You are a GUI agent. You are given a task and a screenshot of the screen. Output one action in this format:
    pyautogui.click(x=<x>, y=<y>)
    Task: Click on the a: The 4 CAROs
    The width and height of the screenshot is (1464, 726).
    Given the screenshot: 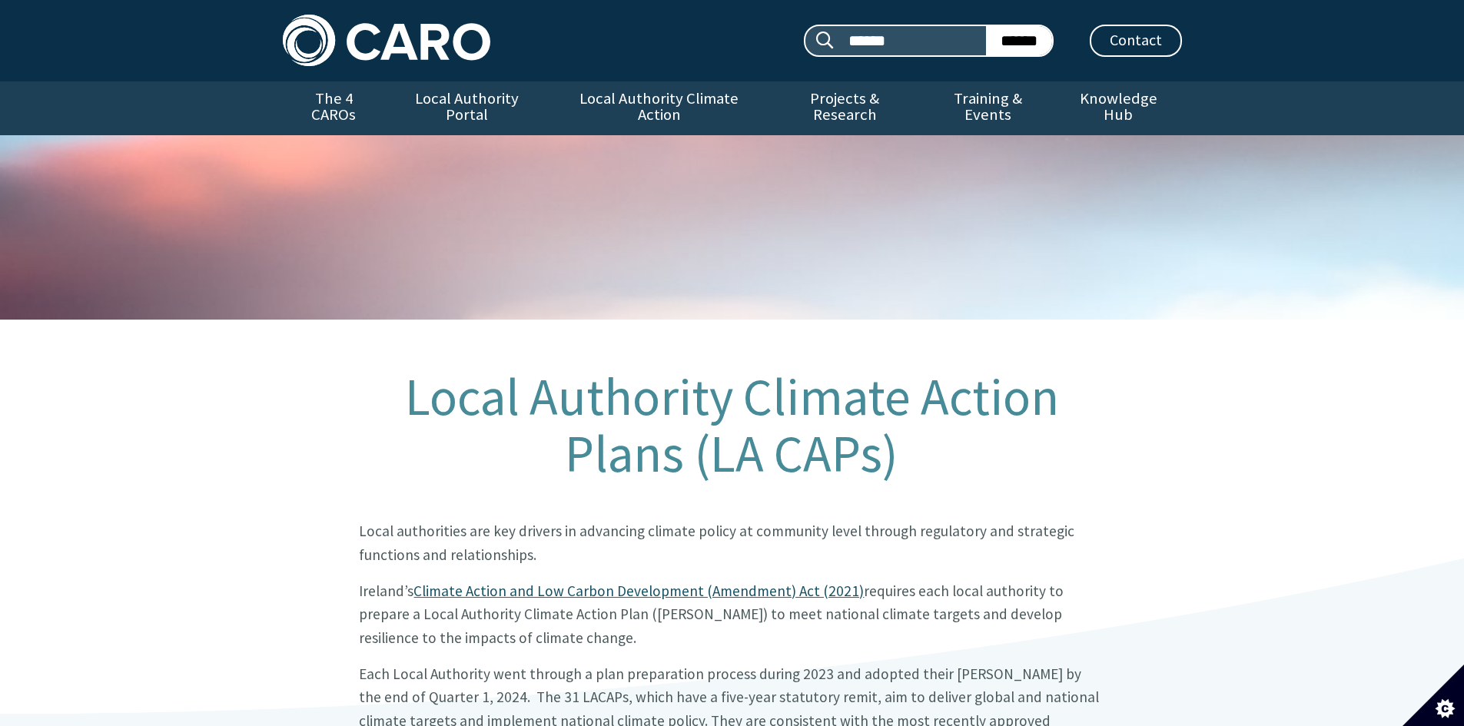 What is the action you would take?
    pyautogui.click(x=334, y=108)
    